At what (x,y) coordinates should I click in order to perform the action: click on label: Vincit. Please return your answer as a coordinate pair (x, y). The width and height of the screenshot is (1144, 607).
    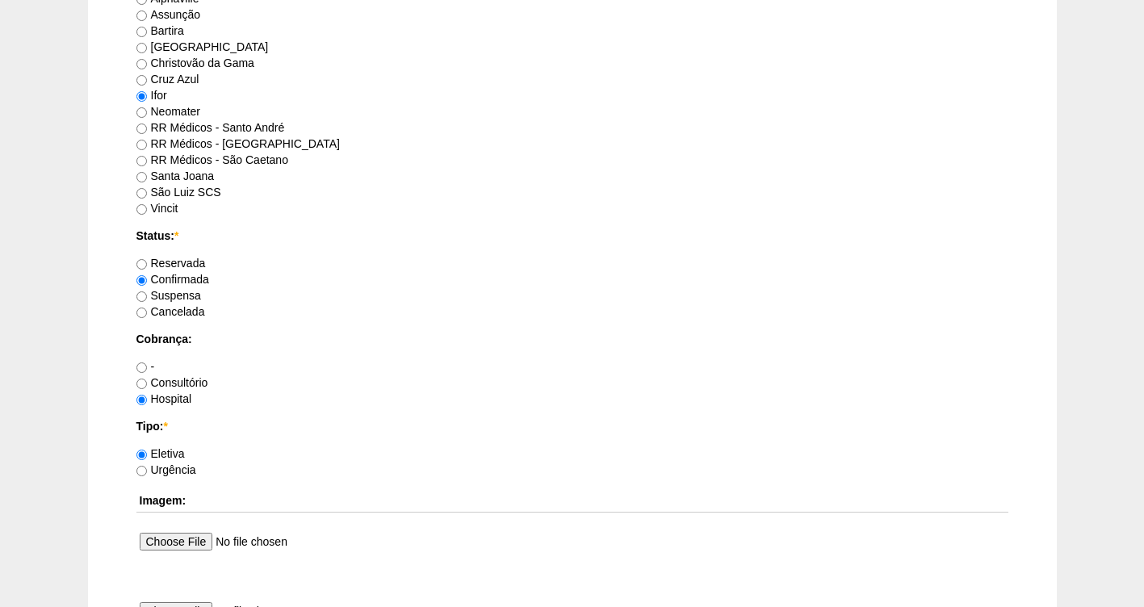
    Looking at the image, I should click on (157, 208).